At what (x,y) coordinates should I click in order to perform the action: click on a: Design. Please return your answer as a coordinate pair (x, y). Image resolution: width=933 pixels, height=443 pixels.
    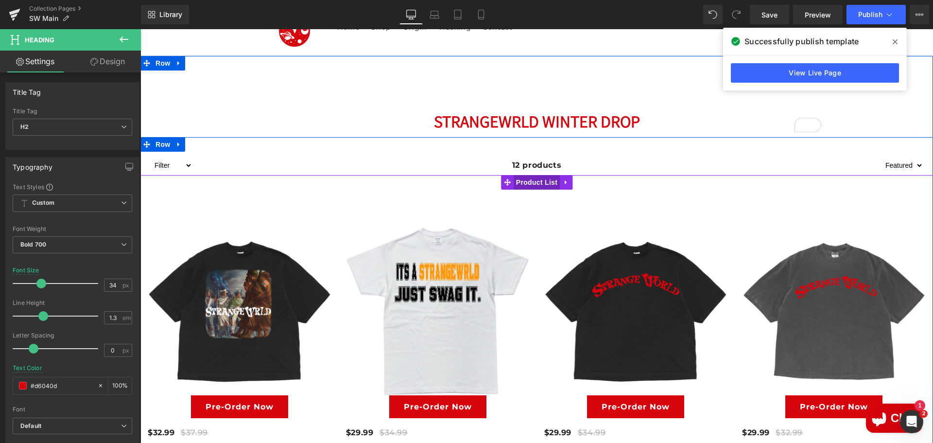
    Looking at the image, I should click on (107, 61).